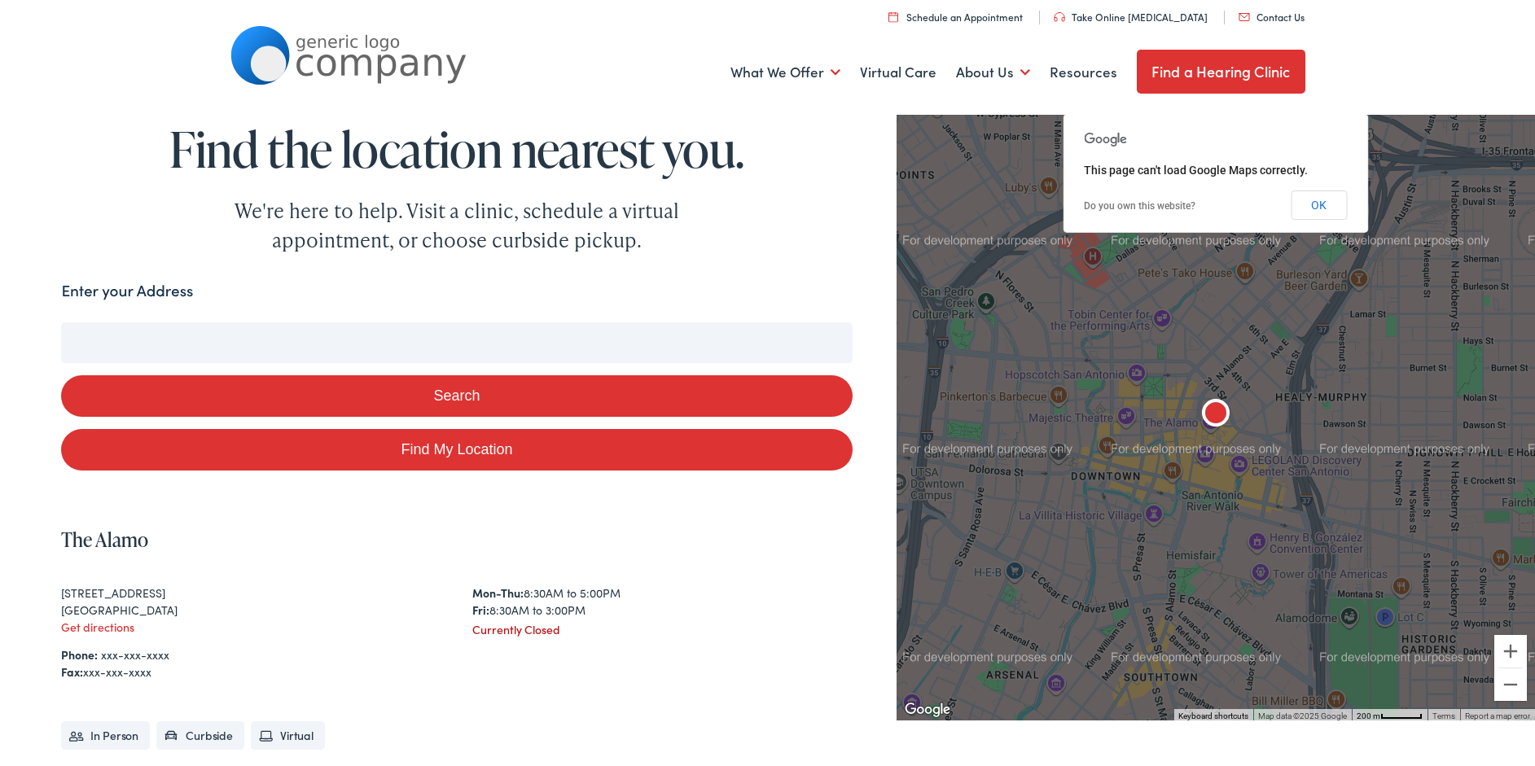  What do you see at coordinates (662, 602) in the screenshot?
I see `div: 8:30AM to 5:00PM 8:30AM to 3:00PM` at bounding box center [662, 602].